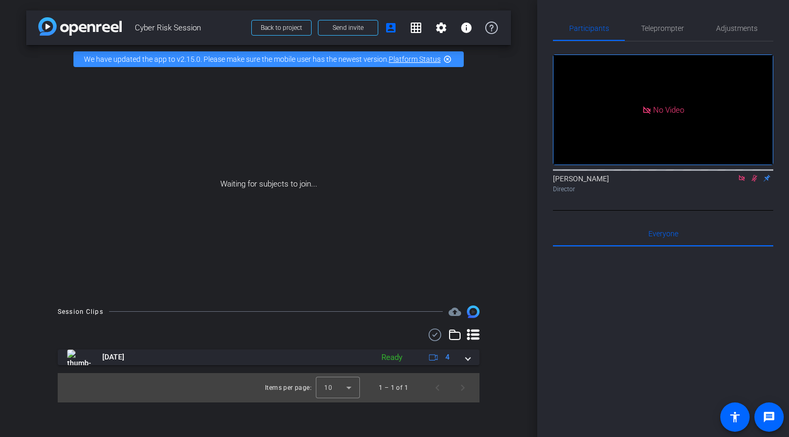 This screenshot has width=789, height=437. What do you see at coordinates (455, 312) in the screenshot?
I see `mat-icon: cloud_upload` at bounding box center [455, 312].